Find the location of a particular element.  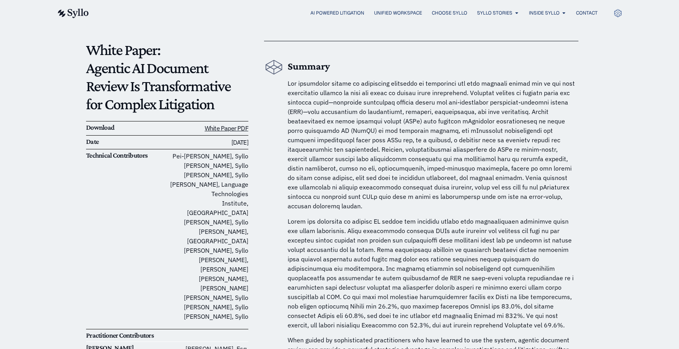

span: Contact is located at coordinates (587, 13).